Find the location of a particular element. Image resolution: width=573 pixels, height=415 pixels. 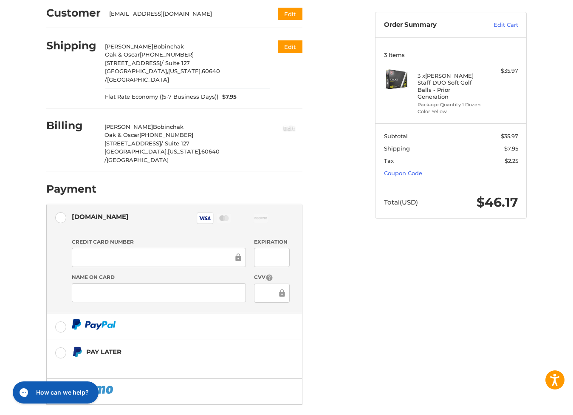

div: Pay Later is located at coordinates (167, 351).